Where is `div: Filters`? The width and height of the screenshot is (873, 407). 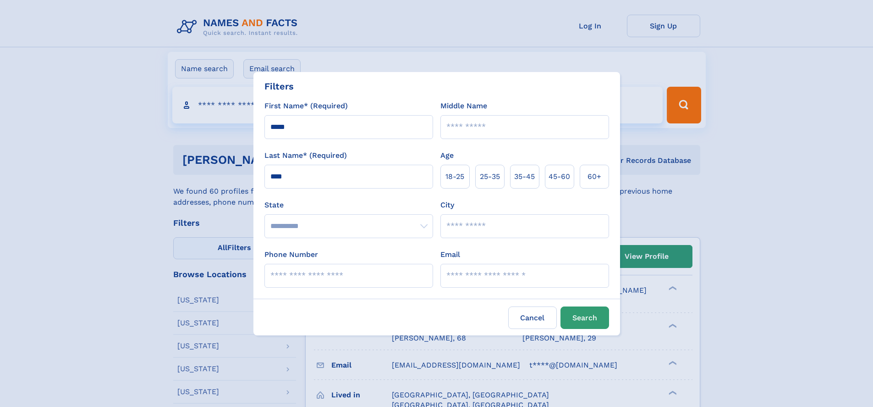 div: Filters is located at coordinates (279, 86).